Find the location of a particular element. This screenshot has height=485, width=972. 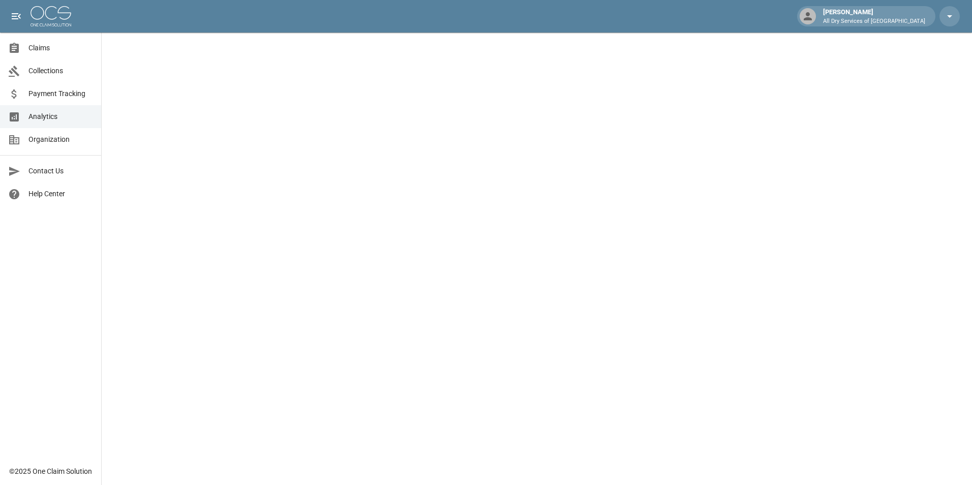

span: Organization is located at coordinates (60, 139).